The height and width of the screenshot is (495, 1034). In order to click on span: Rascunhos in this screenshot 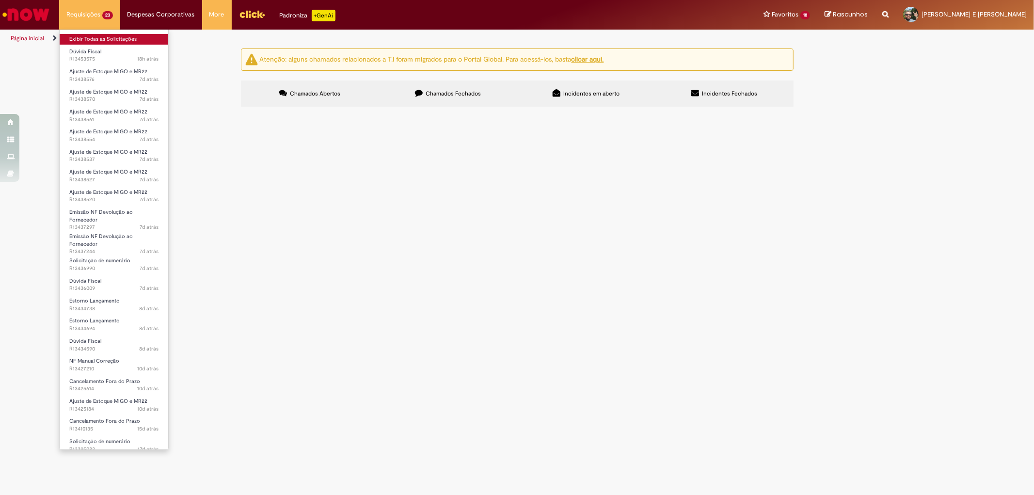, I will do `click(850, 14)`.